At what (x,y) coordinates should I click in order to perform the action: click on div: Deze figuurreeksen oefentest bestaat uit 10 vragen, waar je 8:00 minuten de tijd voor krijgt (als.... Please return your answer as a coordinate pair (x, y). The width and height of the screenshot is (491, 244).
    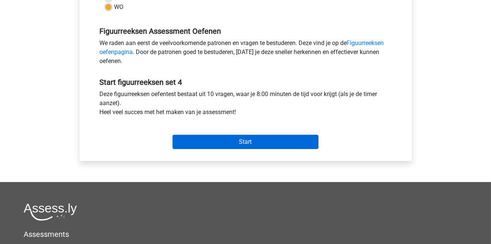
    Looking at the image, I should click on (246, 105).